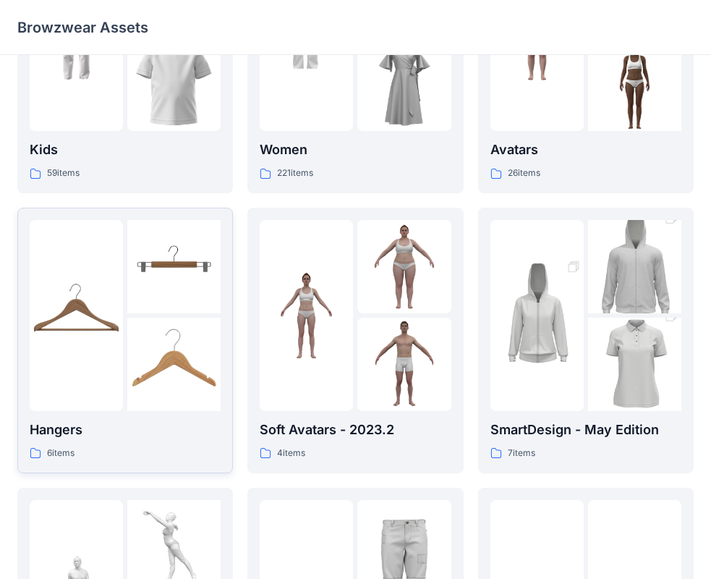 This screenshot has width=711, height=579. I want to click on p: Hangers, so click(125, 430).